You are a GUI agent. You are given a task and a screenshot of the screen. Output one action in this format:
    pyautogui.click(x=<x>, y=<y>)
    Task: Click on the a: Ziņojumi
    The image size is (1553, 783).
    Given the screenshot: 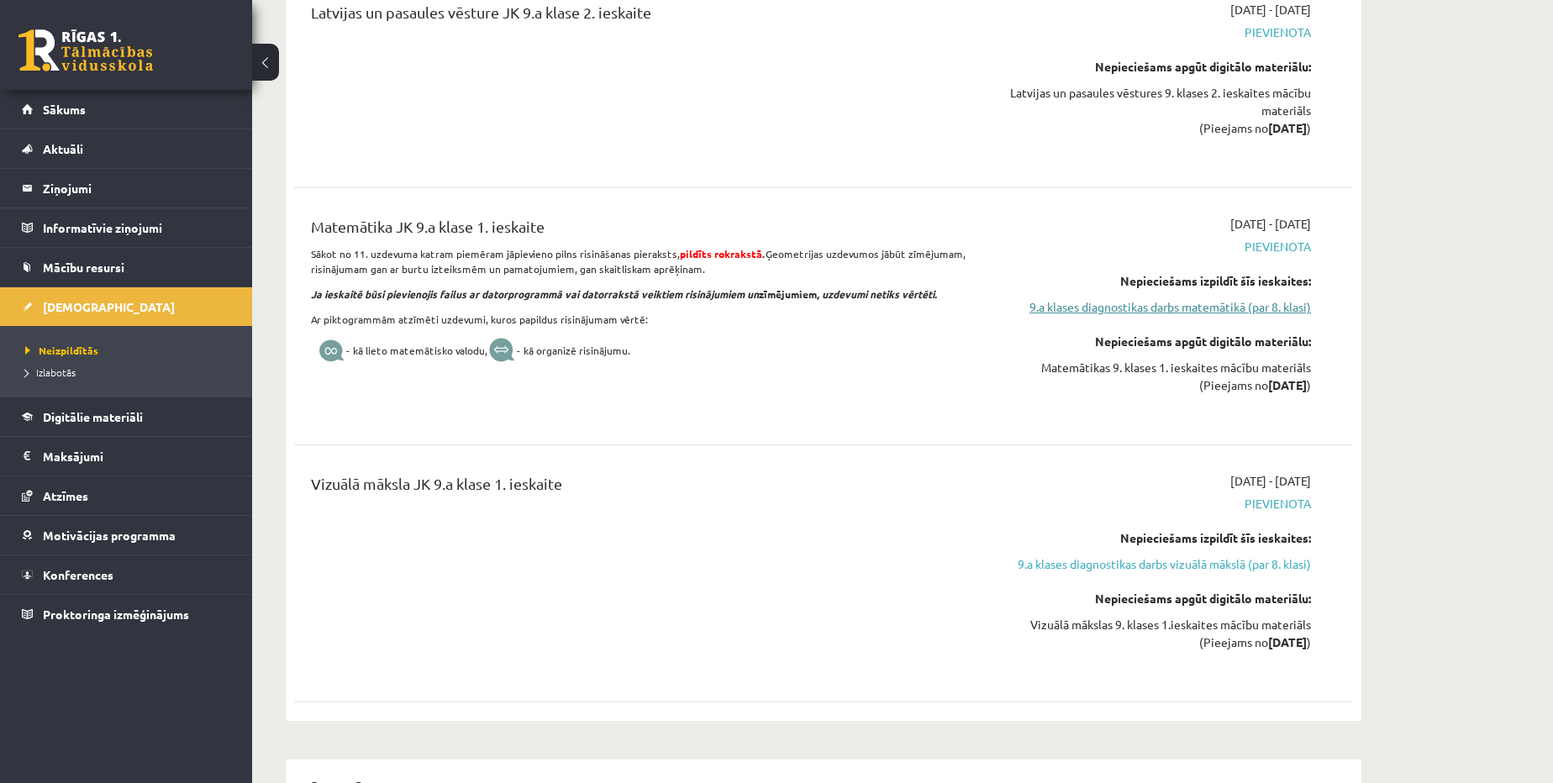 What is the action you would take?
    pyautogui.click(x=126, y=188)
    